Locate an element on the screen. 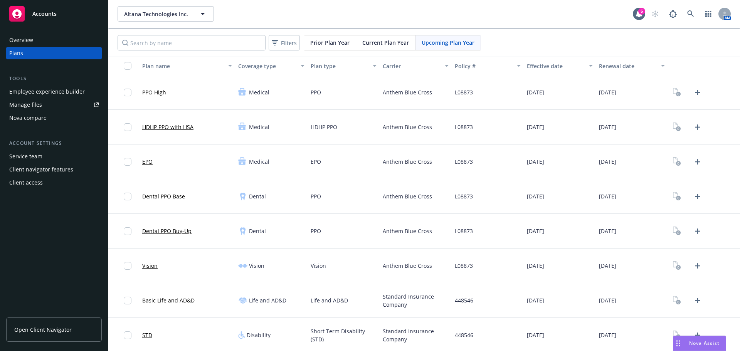 The width and height of the screenshot is (740, 351). button: Renewal date is located at coordinates (632, 66).